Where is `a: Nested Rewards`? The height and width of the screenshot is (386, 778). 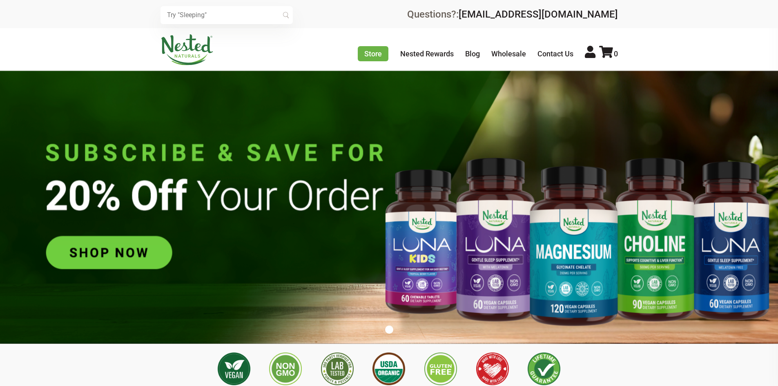
a: Nested Rewards is located at coordinates (427, 54).